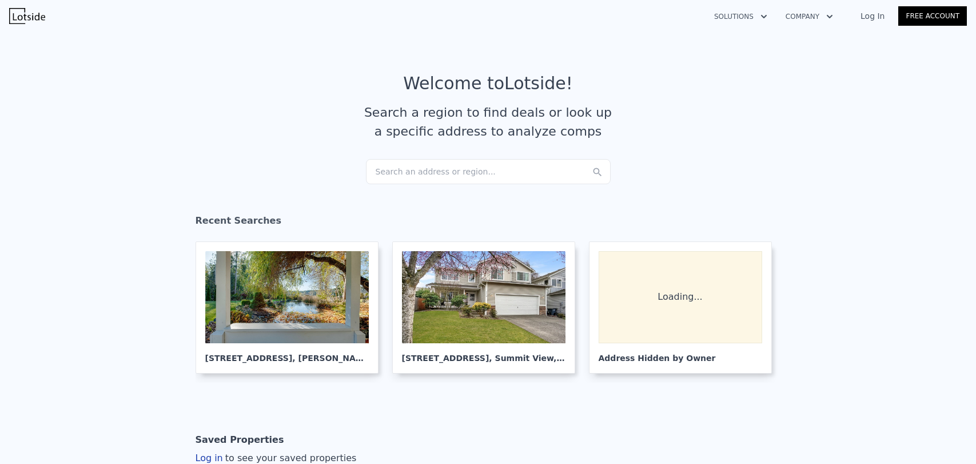 Image resolution: width=976 pixels, height=464 pixels. What do you see at coordinates (685, 307) in the screenshot?
I see `a: Loading... Address Hidden by Owner` at bounding box center [685, 307].